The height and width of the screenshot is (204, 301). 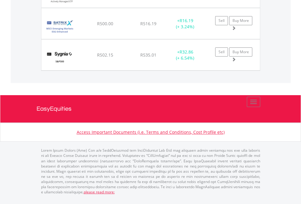 I want to click on a: please read more:, so click(x=99, y=192).